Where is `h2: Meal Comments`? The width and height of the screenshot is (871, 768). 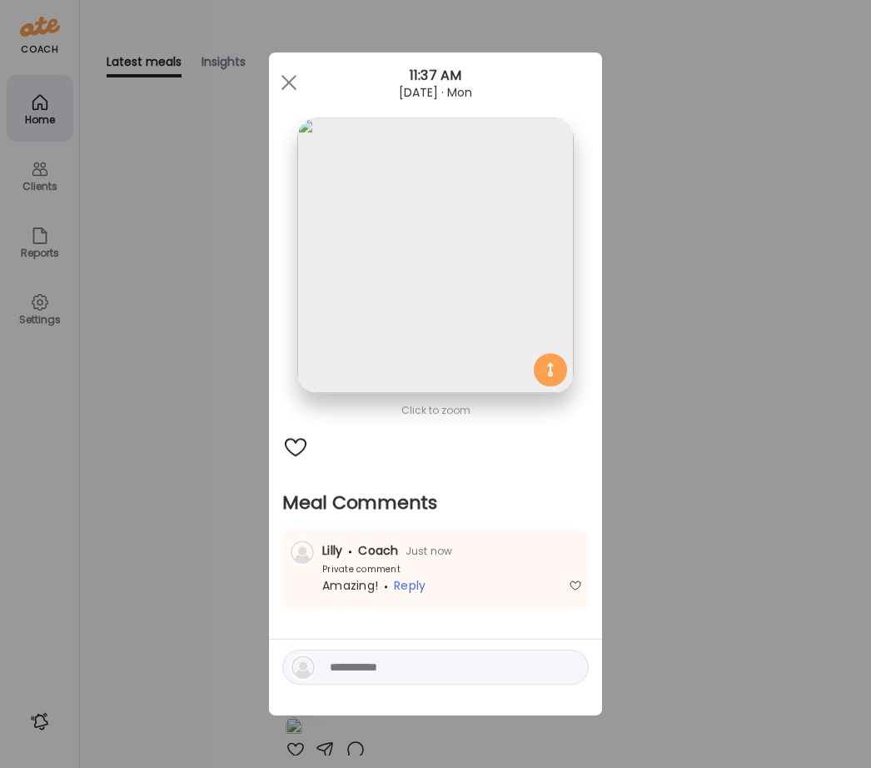
h2: Meal Comments is located at coordinates (435, 503).